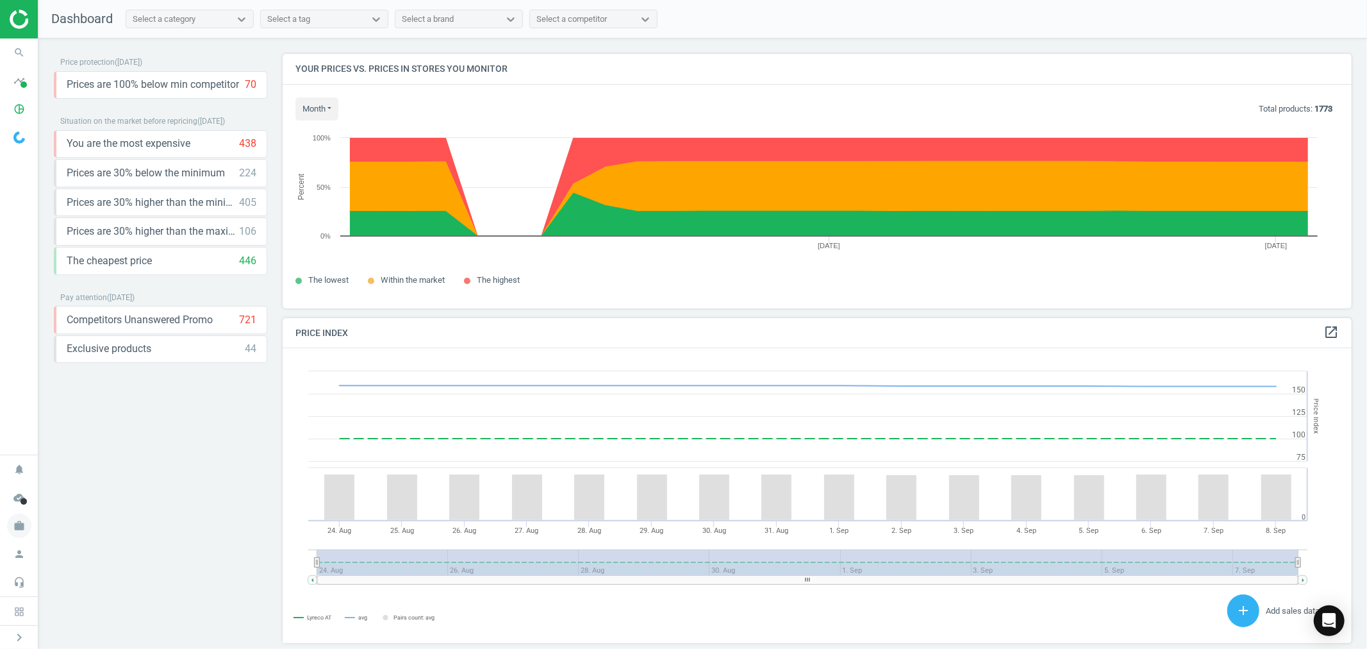 Image resolution: width=1367 pixels, height=649 pixels. What do you see at coordinates (1244, 610) in the screenshot?
I see `i: add` at bounding box center [1244, 610].